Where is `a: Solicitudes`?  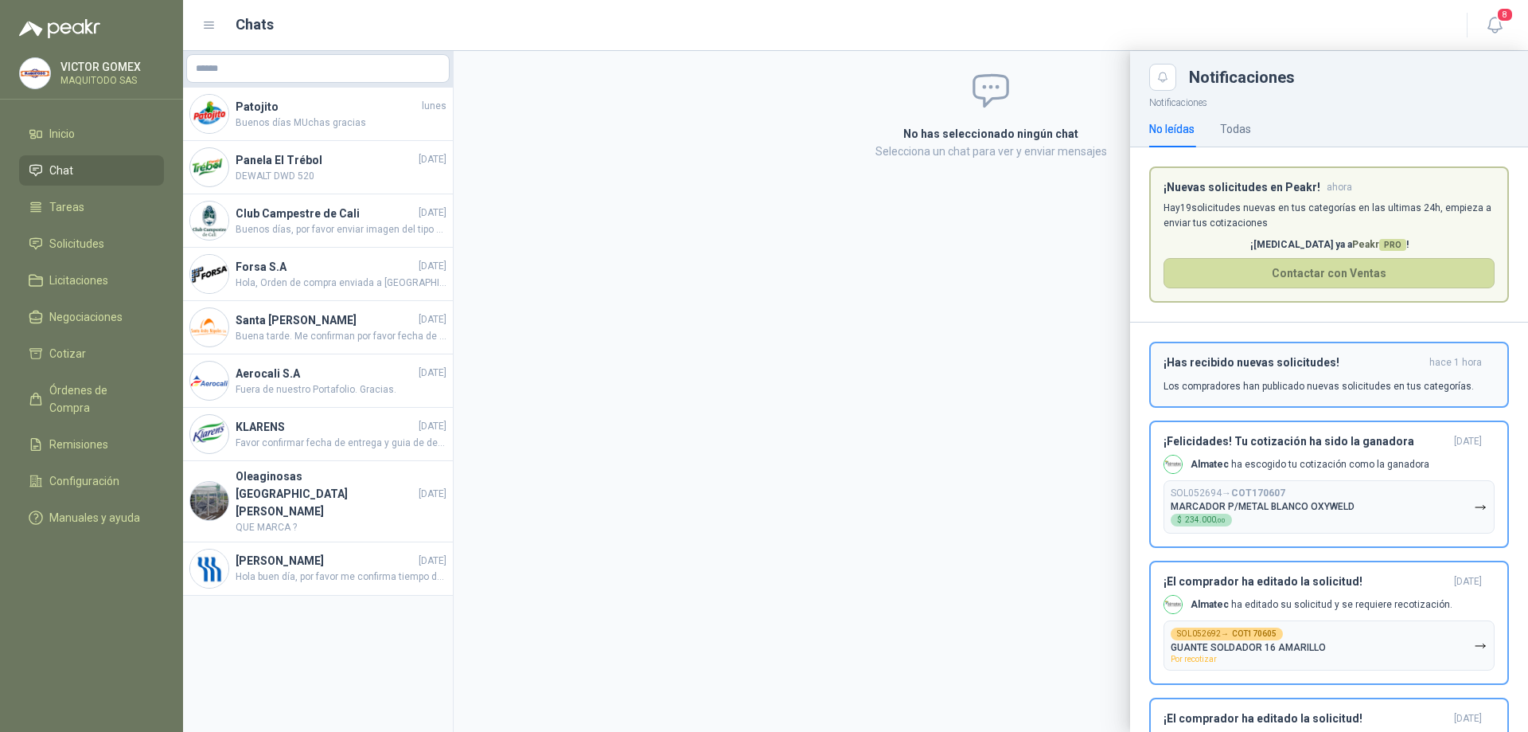
a: Solicitudes is located at coordinates (92, 244).